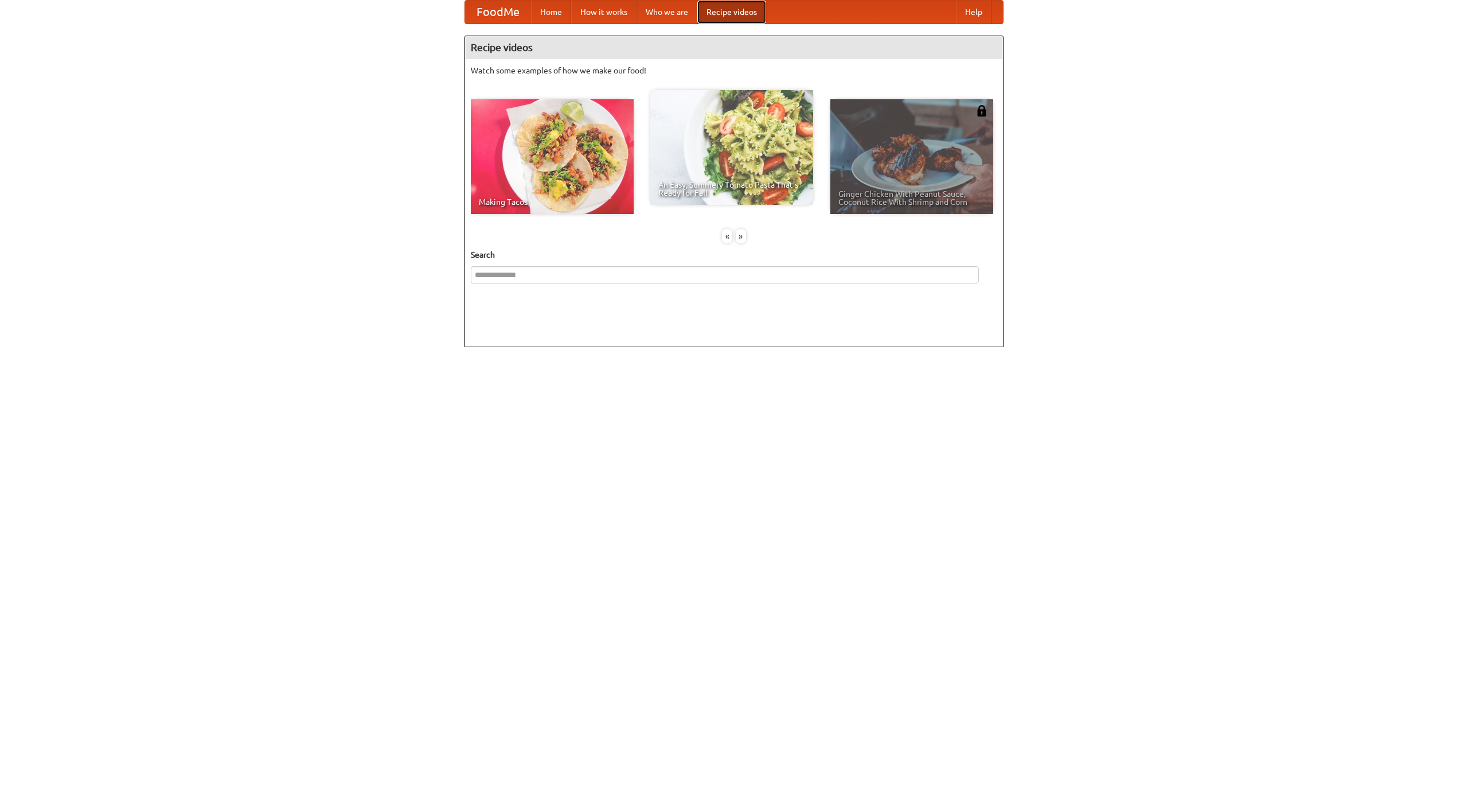 The image size is (1468, 812). What do you see at coordinates (667, 12) in the screenshot?
I see `a: Who we are` at bounding box center [667, 12].